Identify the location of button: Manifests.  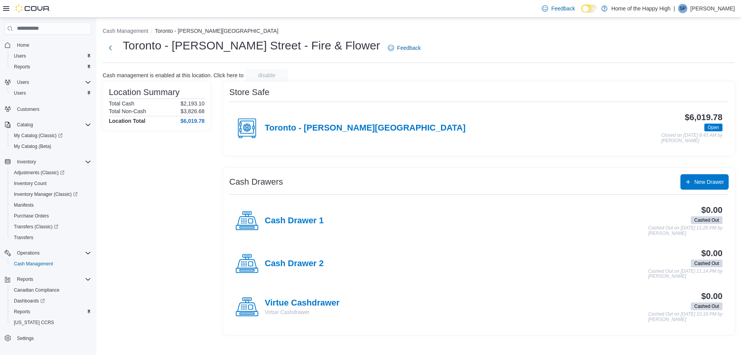
(51, 205).